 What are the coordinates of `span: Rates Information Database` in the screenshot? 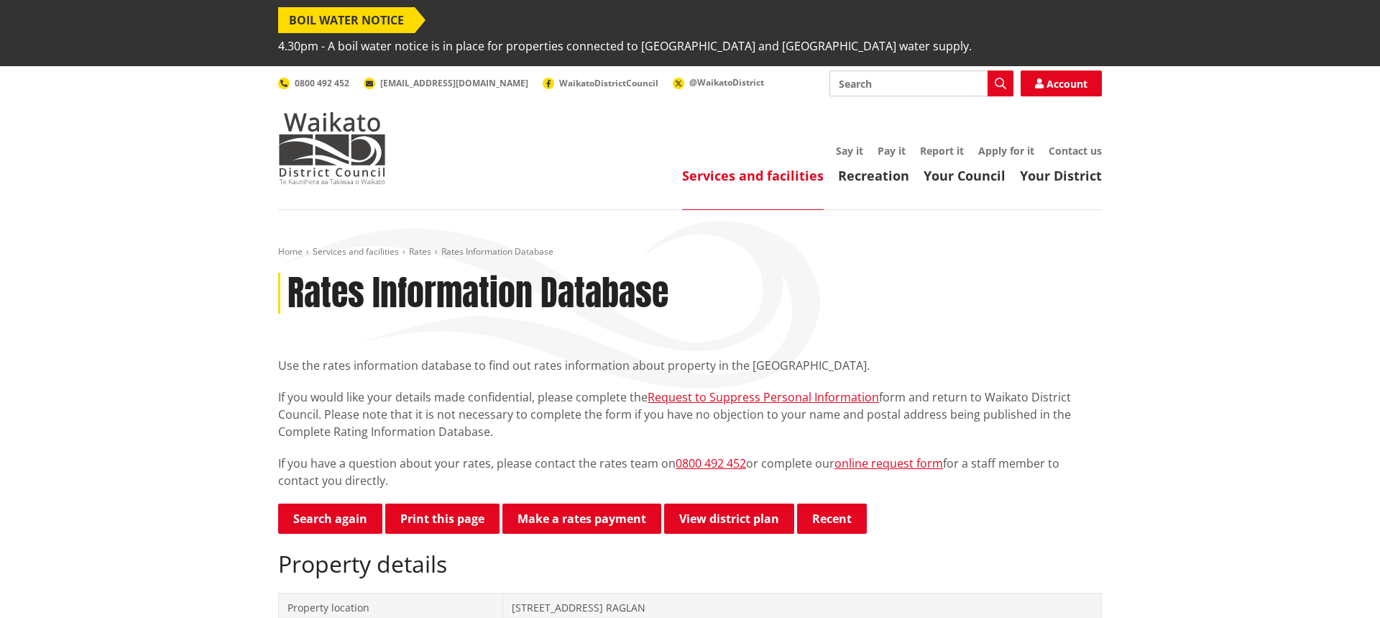 It's located at (497, 251).